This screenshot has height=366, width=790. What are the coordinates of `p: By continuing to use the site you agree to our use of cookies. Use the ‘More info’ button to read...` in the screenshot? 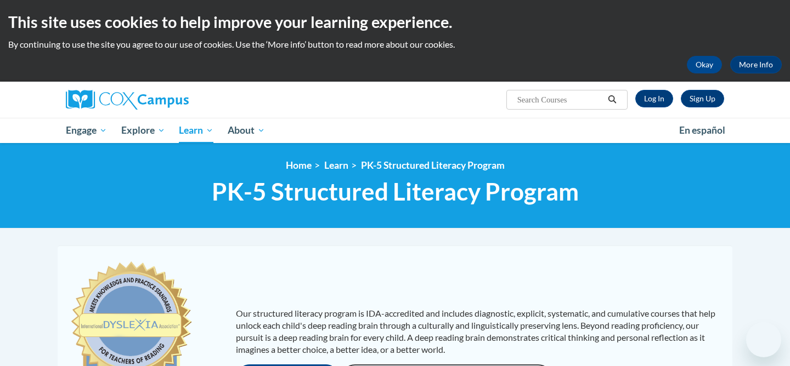 It's located at (395, 44).